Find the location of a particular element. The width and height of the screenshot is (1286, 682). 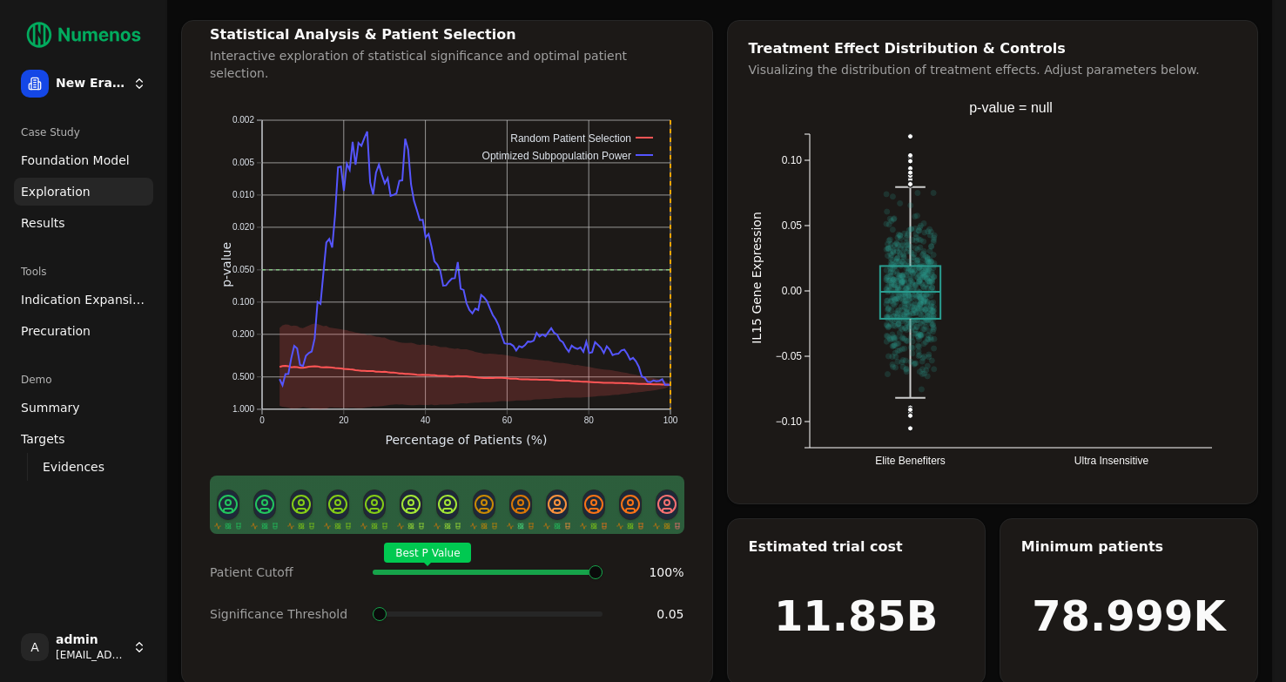

span: Best P Value is located at coordinates (427, 552).